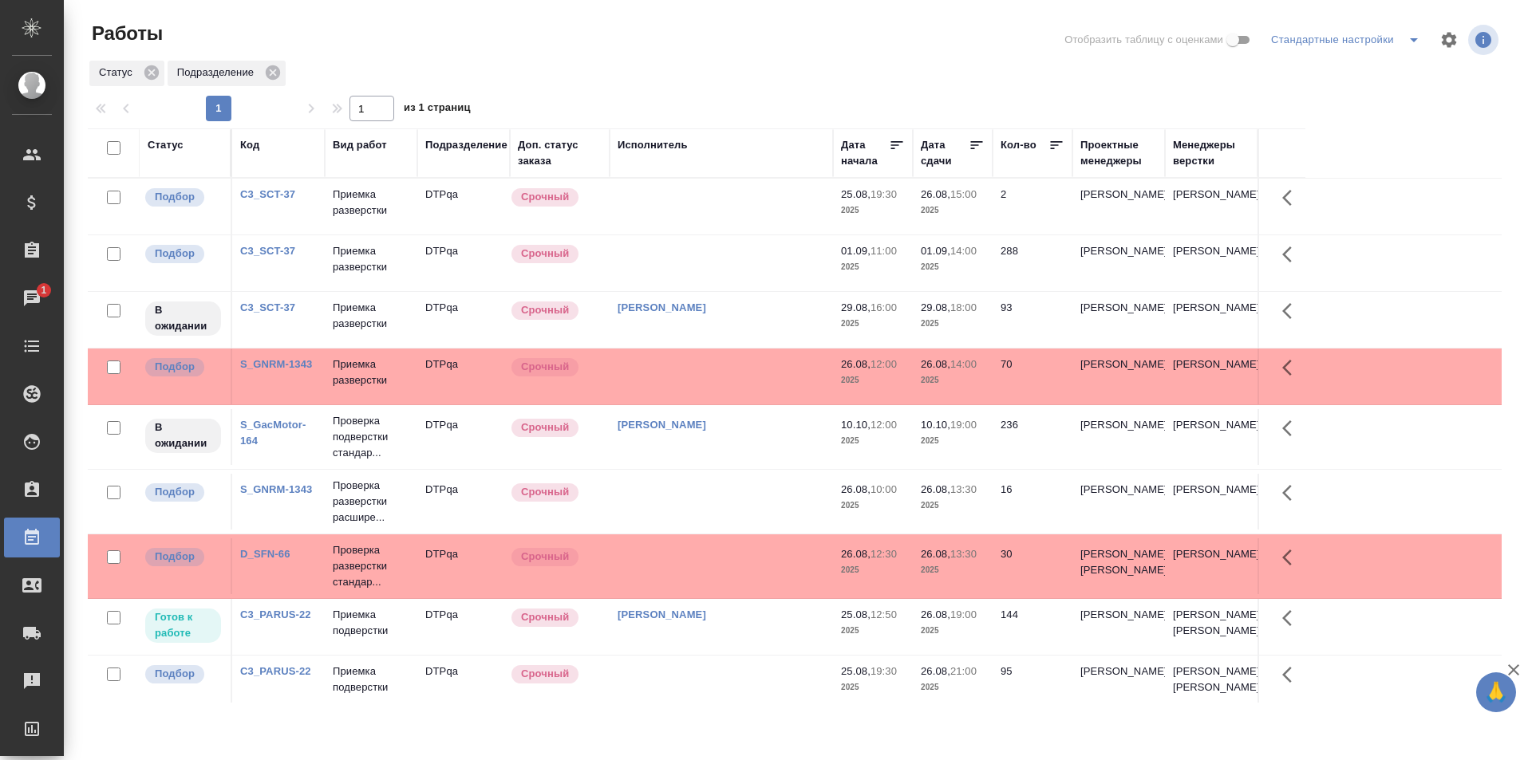  What do you see at coordinates (437, 109) in the screenshot?
I see `span: из 1 страниц` at bounding box center [437, 109].